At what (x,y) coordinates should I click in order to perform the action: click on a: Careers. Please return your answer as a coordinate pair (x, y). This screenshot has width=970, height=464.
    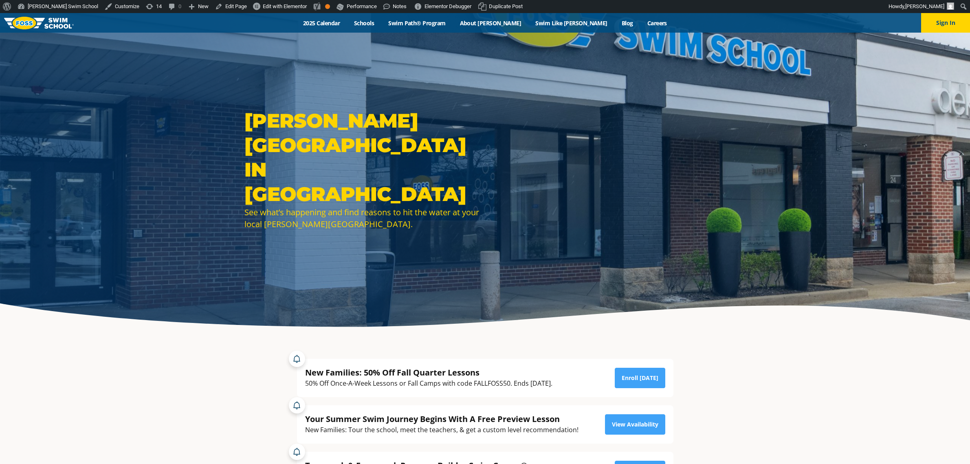
    Looking at the image, I should click on (657, 23).